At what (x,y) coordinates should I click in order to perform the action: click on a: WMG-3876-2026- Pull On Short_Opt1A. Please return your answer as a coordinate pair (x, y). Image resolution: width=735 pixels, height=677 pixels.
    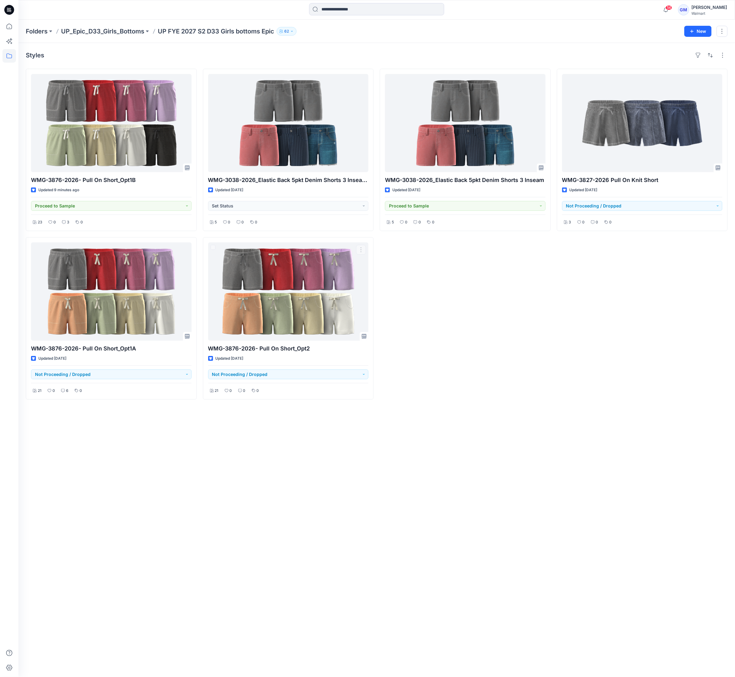
    Looking at the image, I should click on (111, 291).